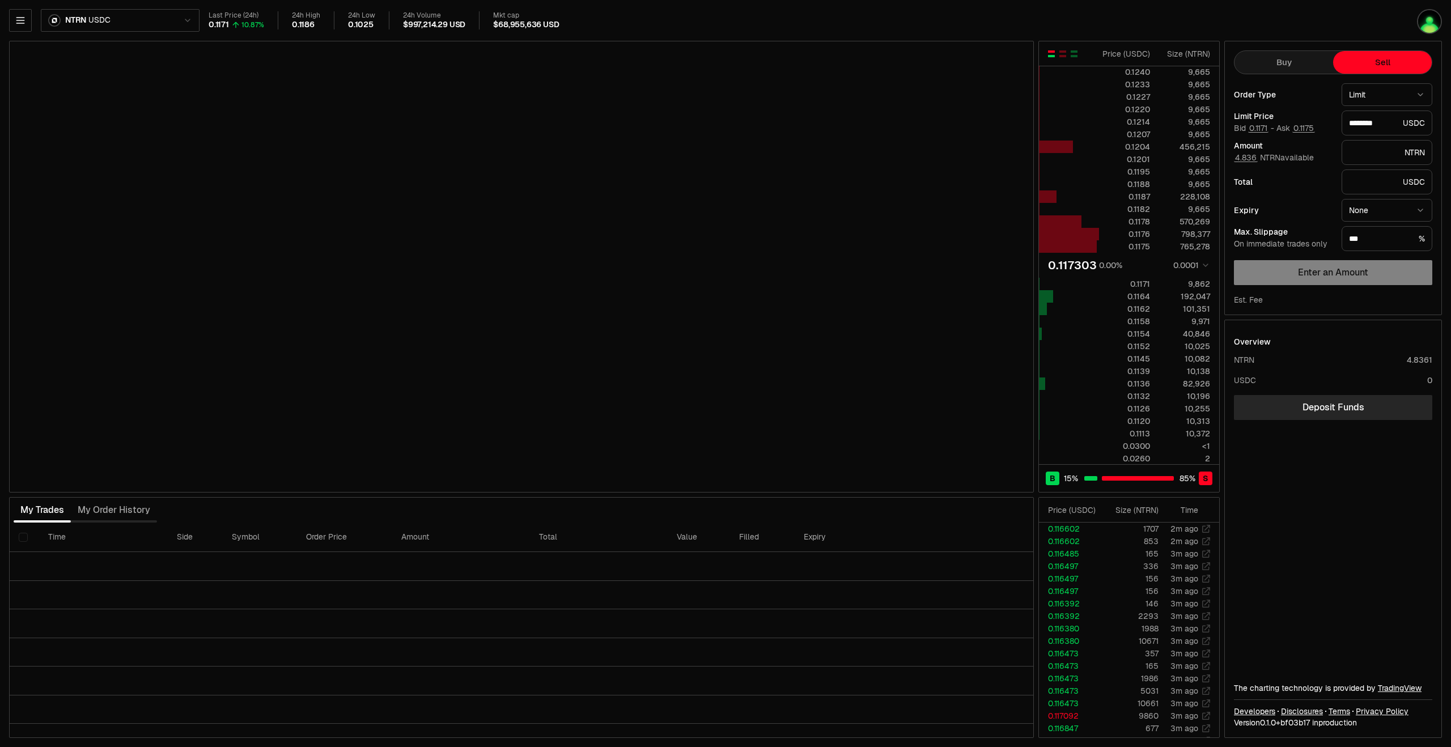 The height and width of the screenshot is (747, 1451). Describe the element at coordinates (1283, 244) in the screenshot. I see `div: On immediate trades only` at that location.